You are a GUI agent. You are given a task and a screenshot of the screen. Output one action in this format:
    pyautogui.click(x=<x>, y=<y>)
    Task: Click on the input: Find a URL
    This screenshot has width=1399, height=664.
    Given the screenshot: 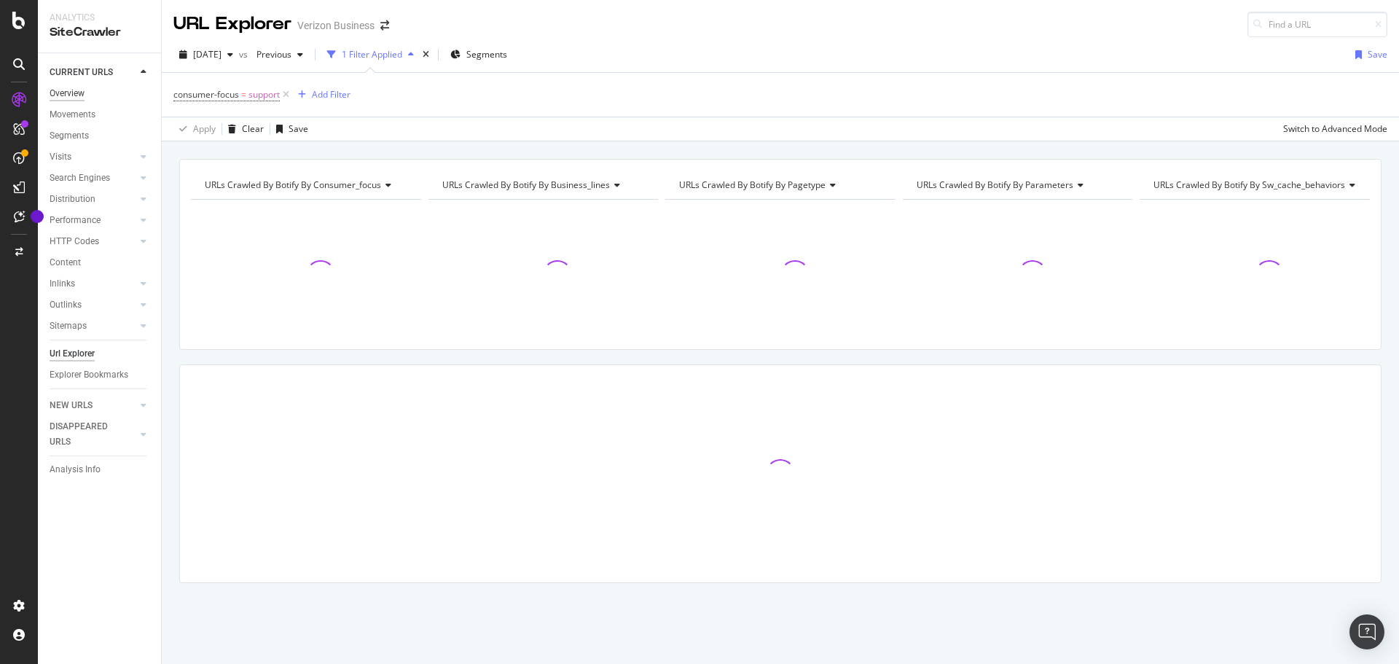 What is the action you would take?
    pyautogui.click(x=1317, y=24)
    